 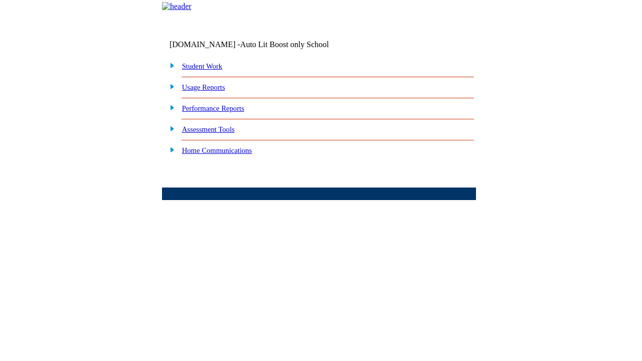 I want to click on img: header, so click(x=177, y=7).